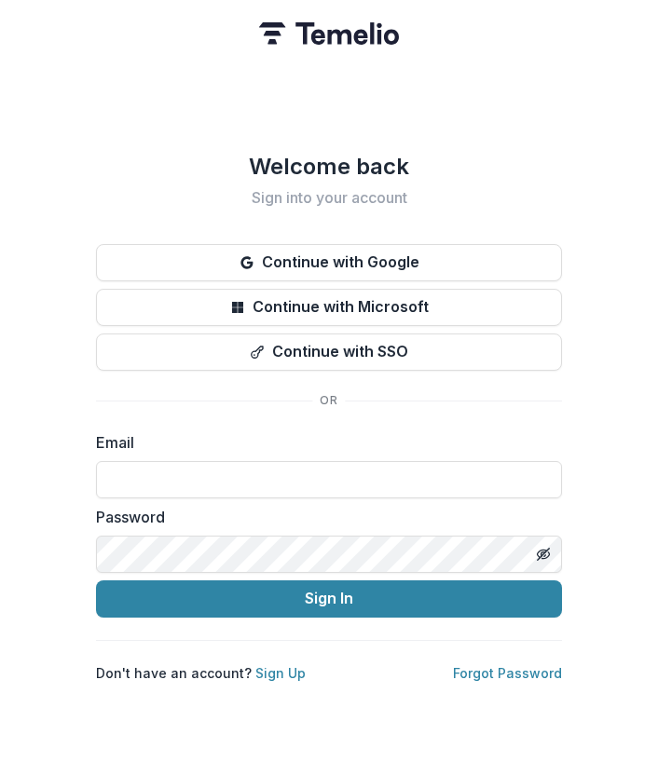  What do you see at coordinates (507, 673) in the screenshot?
I see `a: Forgot Password` at bounding box center [507, 673].